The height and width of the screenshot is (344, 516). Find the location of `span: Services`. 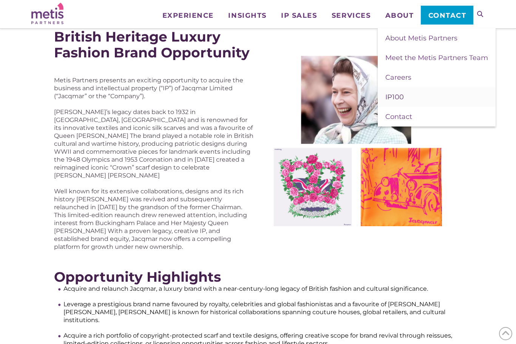

span: Services is located at coordinates (351, 15).